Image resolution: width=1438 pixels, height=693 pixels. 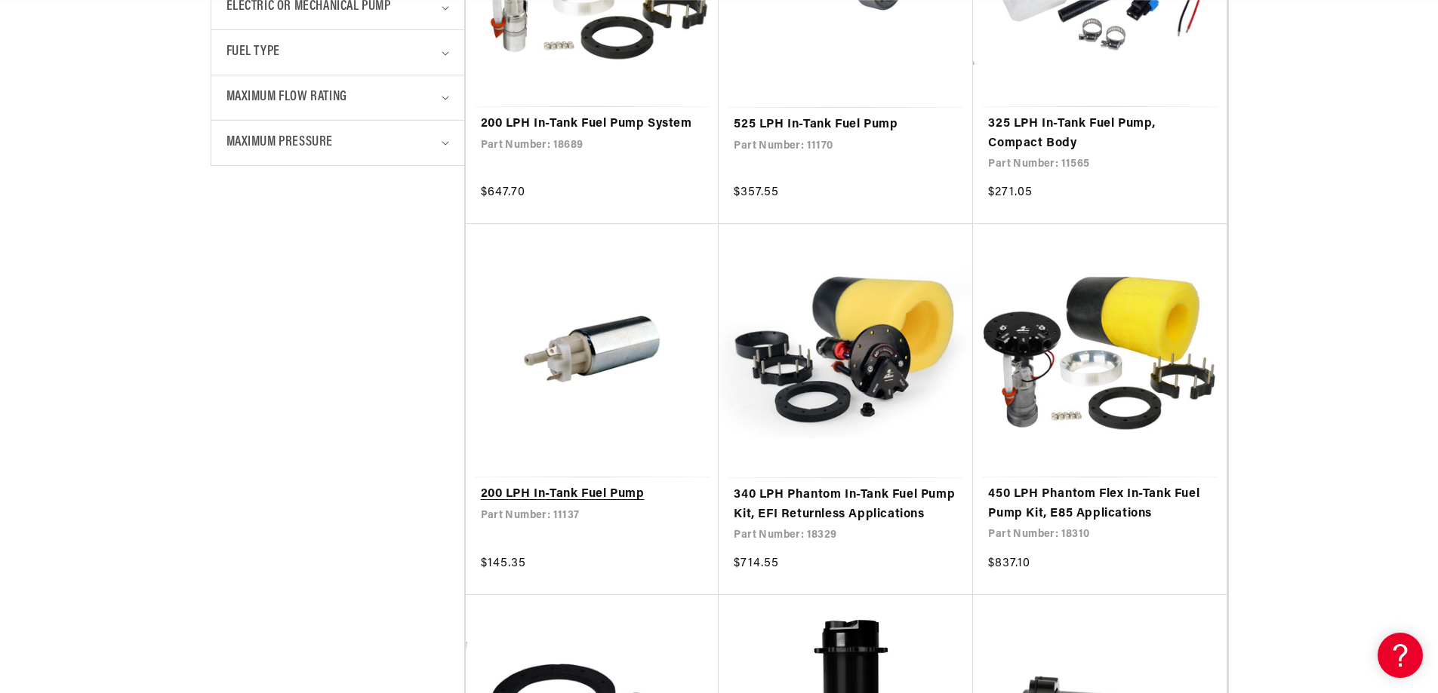 What do you see at coordinates (1099, 504) in the screenshot?
I see `a: 450 LPH Phantom Flex In-Tank Fuel Pump Kit, E85 Applications` at bounding box center [1099, 504].